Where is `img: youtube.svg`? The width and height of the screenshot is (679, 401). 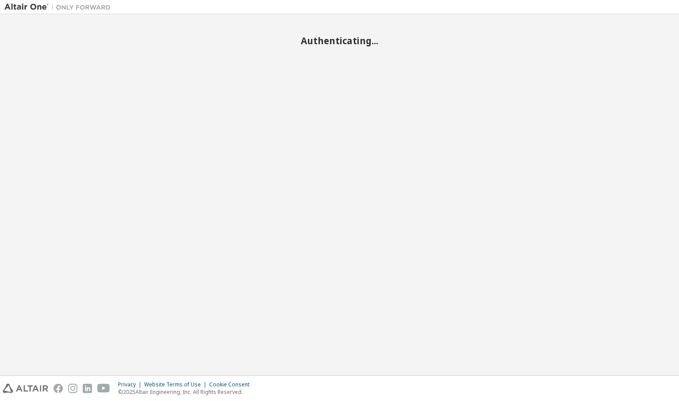 img: youtube.svg is located at coordinates (103, 388).